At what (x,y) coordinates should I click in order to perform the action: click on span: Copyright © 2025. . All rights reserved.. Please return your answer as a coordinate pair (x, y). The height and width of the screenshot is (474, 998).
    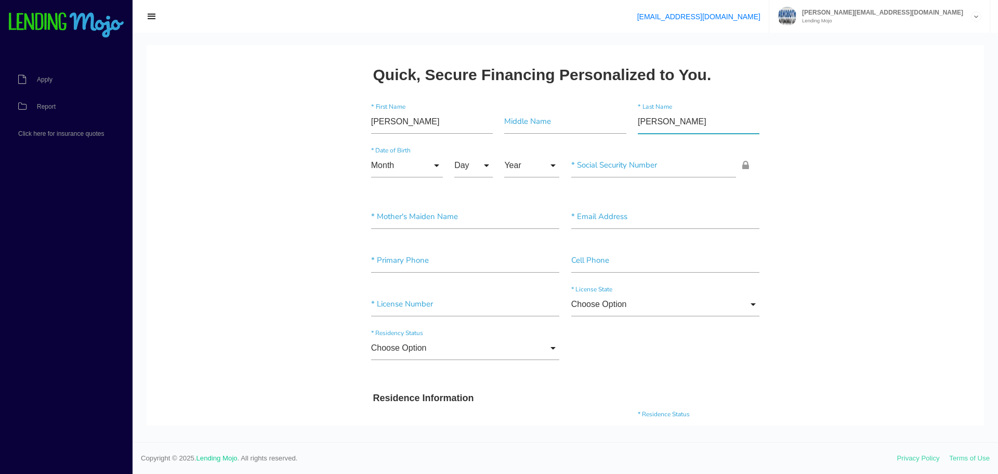
    Looking at the image, I should click on (519, 458).